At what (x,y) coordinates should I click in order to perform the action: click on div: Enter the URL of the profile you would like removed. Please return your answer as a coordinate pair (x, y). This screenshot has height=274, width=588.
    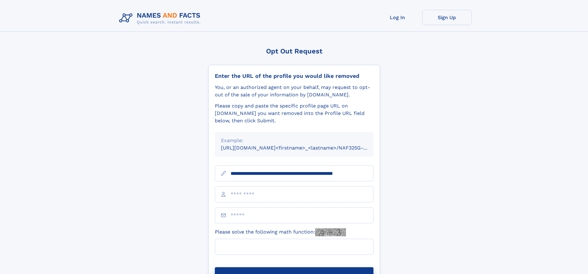
    Looking at the image, I should click on (294, 76).